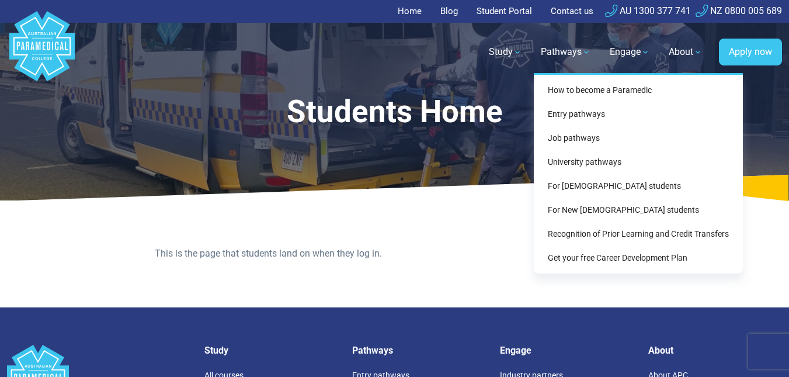  Describe the element at coordinates (566, 350) in the screenshot. I see `h5: Engage` at that location.